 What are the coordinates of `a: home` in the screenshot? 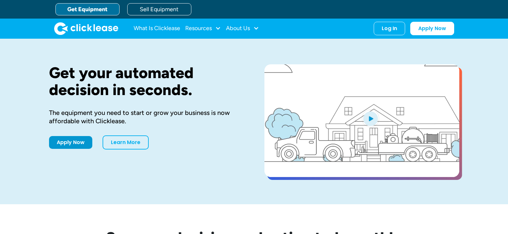 It's located at (86, 29).